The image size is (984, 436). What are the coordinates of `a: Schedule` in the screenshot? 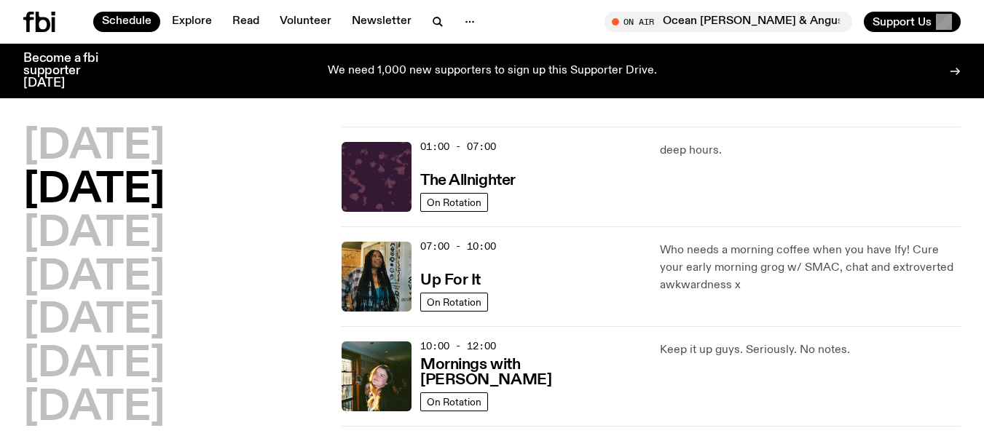 It's located at (127, 22).